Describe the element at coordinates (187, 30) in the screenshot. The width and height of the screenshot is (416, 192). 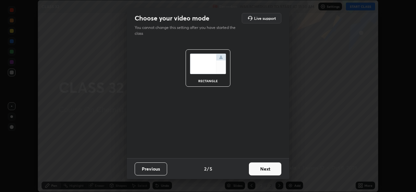
I see `p: You cannot change this setting after you have started the class` at that location.